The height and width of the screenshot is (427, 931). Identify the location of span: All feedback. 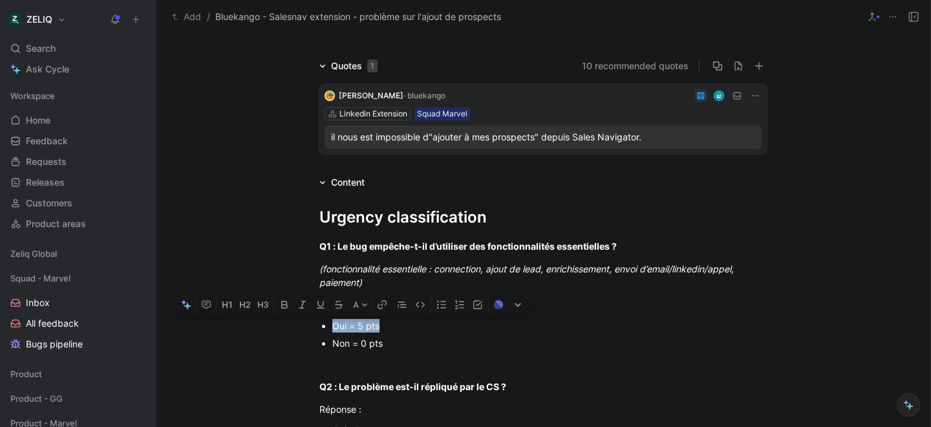
(52, 323).